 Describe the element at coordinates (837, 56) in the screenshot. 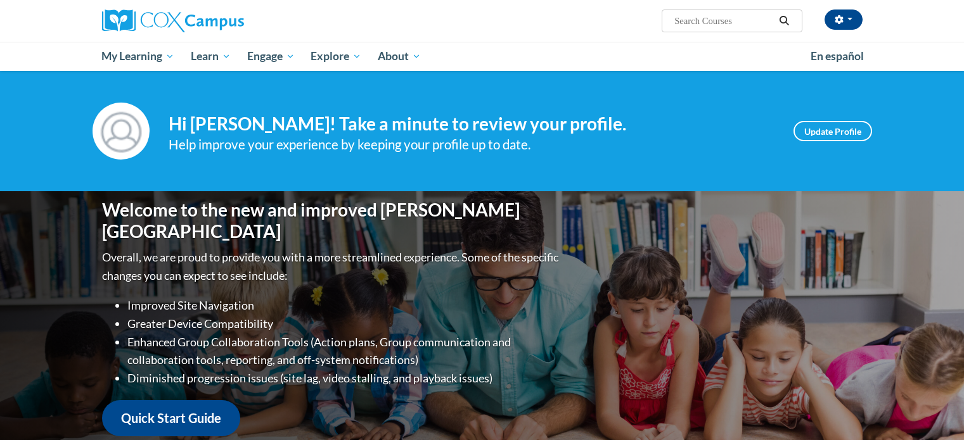

I see `a: En español` at that location.